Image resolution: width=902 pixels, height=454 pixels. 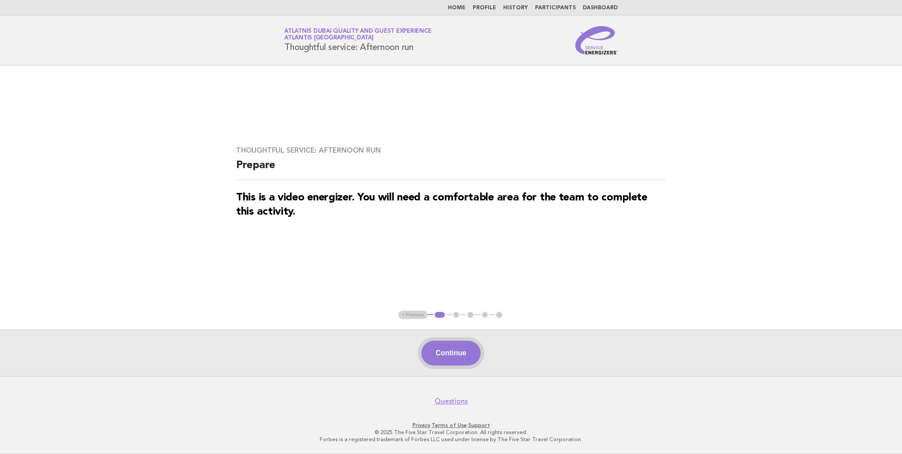 I want to click on a: Dashboard, so click(x=600, y=8).